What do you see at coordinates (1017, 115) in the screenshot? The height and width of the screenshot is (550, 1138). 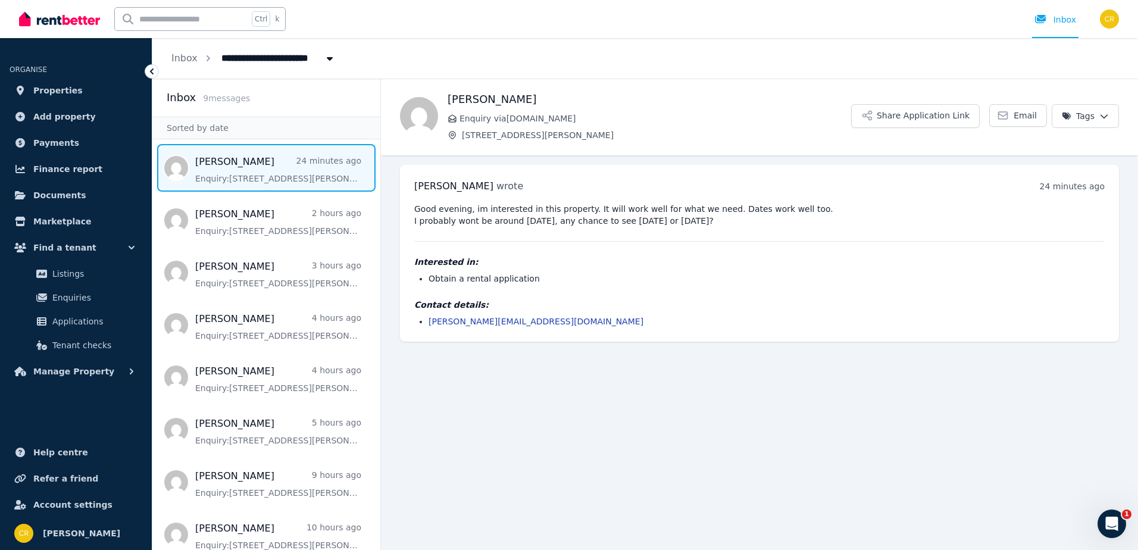 I see `a: Email` at bounding box center [1017, 115].